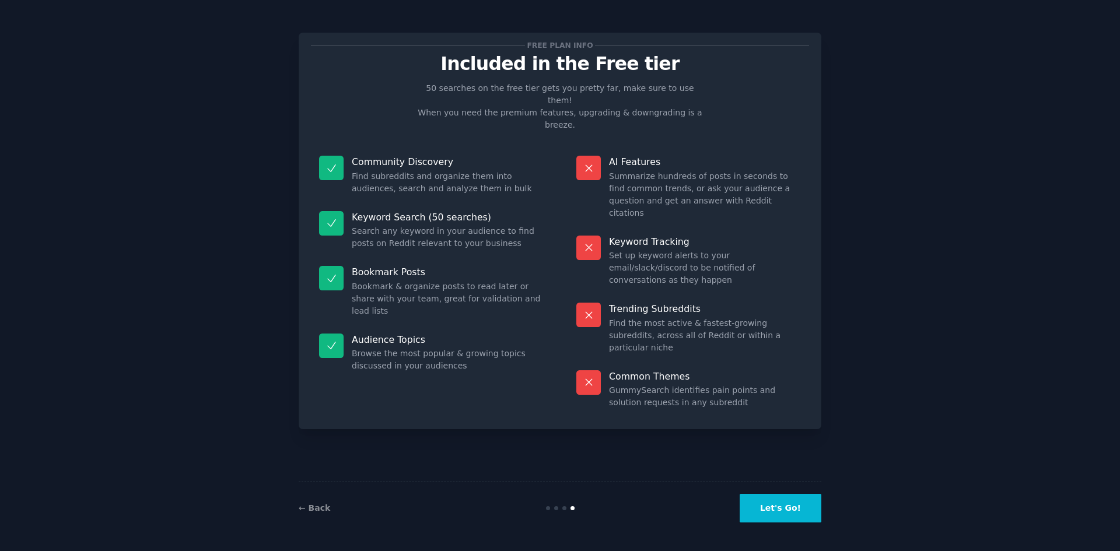  I want to click on dd: Find the most active & fastest-growing subreddits, across all of Reddit or within a particular niche, so click(705, 335).